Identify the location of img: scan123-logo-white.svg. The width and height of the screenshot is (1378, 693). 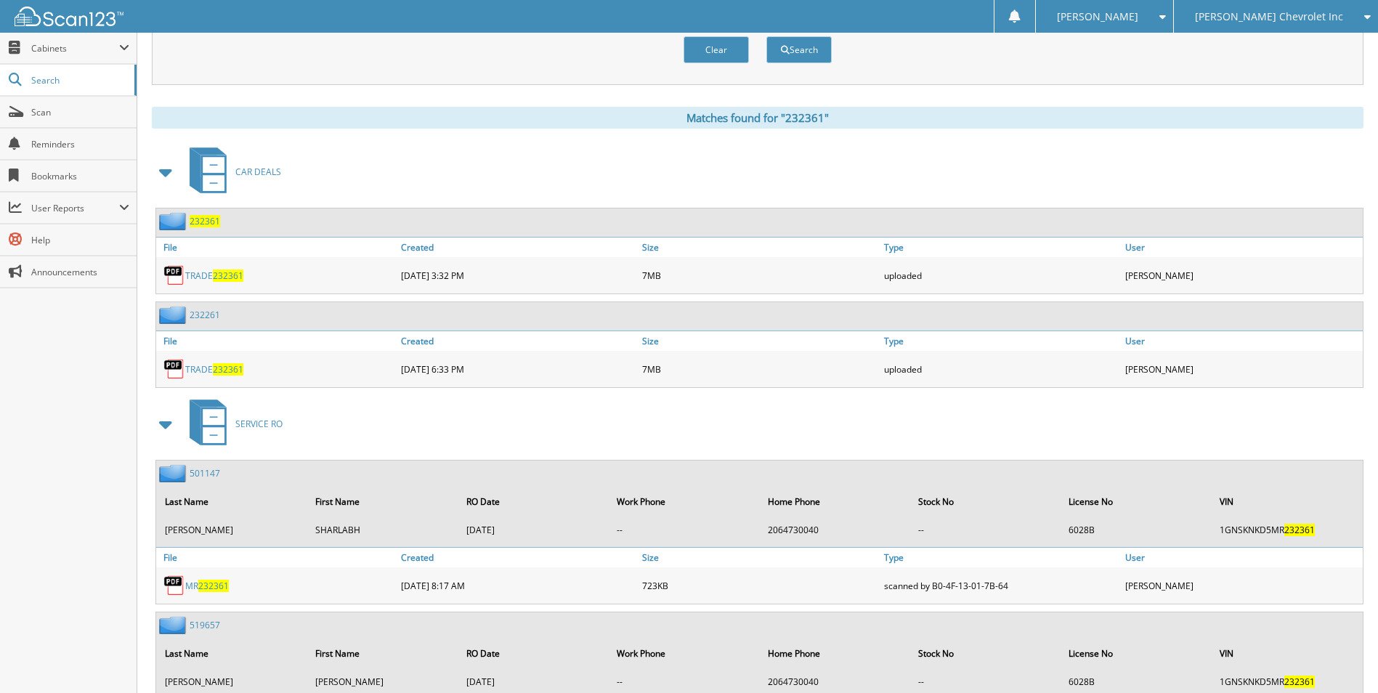
(69, 16).